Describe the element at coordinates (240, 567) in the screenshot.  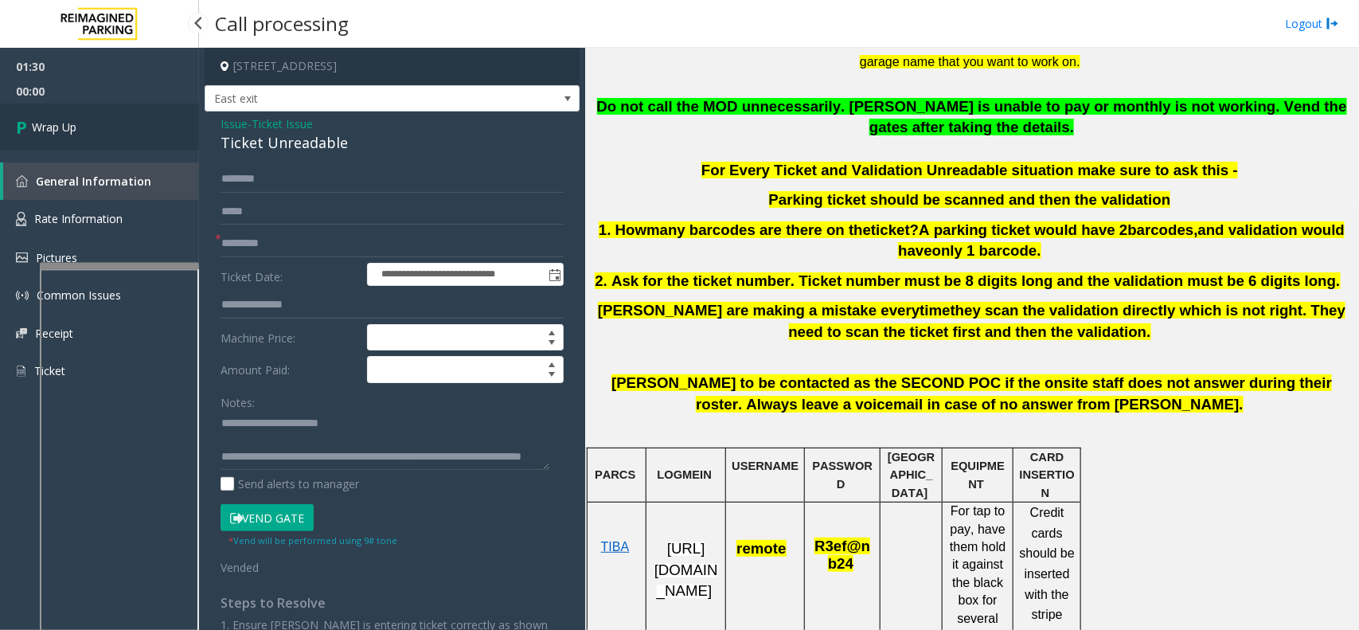
I see `span: Vended` at that location.